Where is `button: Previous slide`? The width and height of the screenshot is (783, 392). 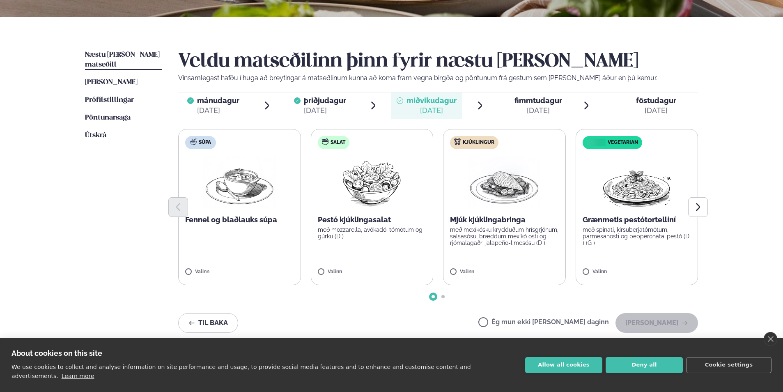
button: Previous slide is located at coordinates (178, 207).